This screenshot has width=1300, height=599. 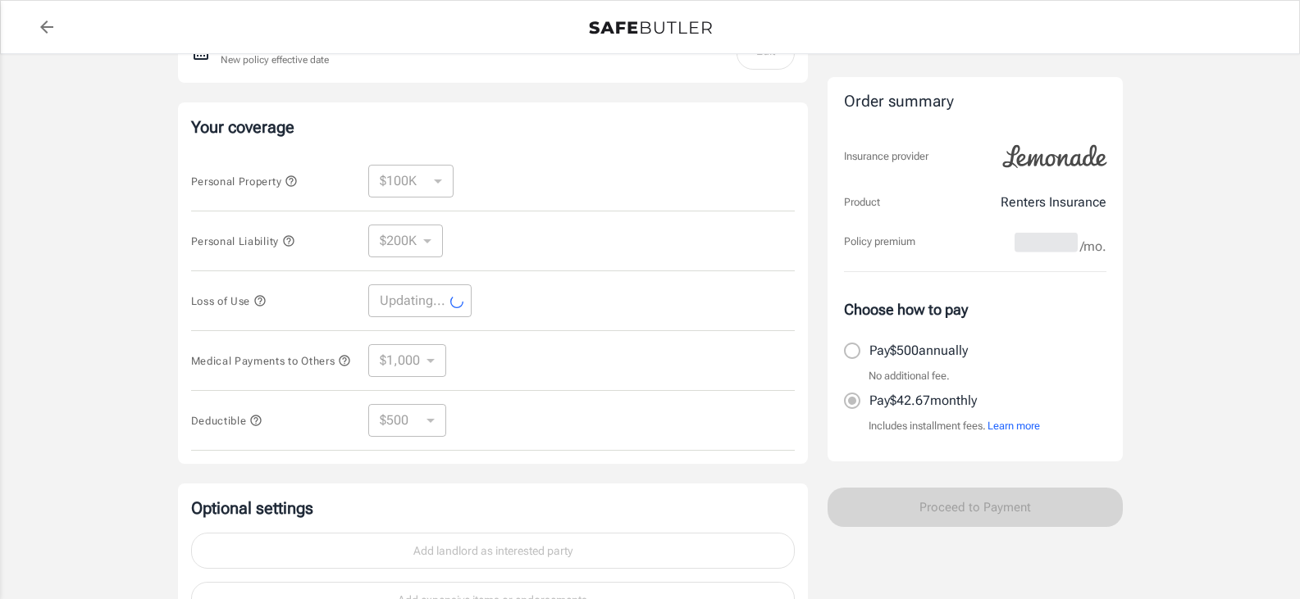 What do you see at coordinates (954, 426) in the screenshot?
I see `p: Includes installment fees.` at bounding box center [954, 426].